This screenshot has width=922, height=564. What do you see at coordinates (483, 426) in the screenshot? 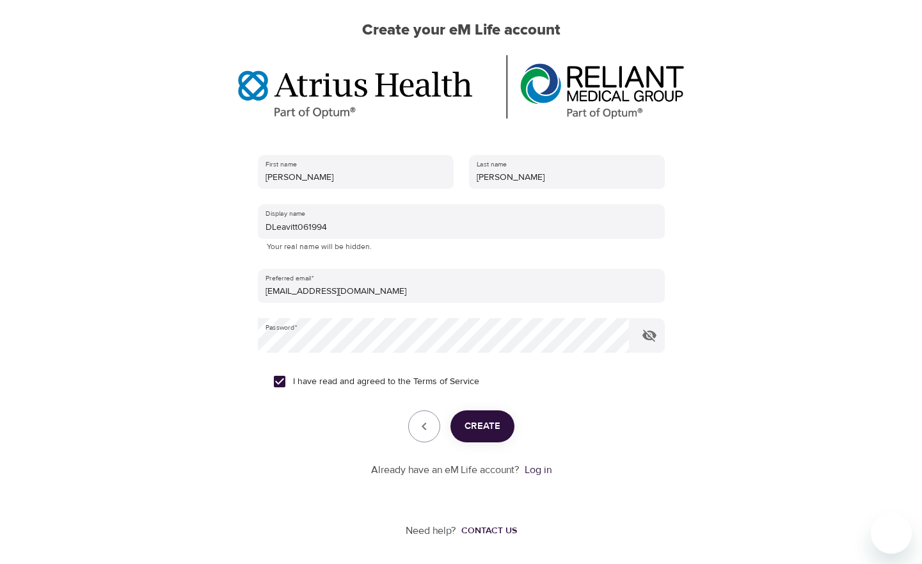
I see `button: Create` at bounding box center [483, 426].